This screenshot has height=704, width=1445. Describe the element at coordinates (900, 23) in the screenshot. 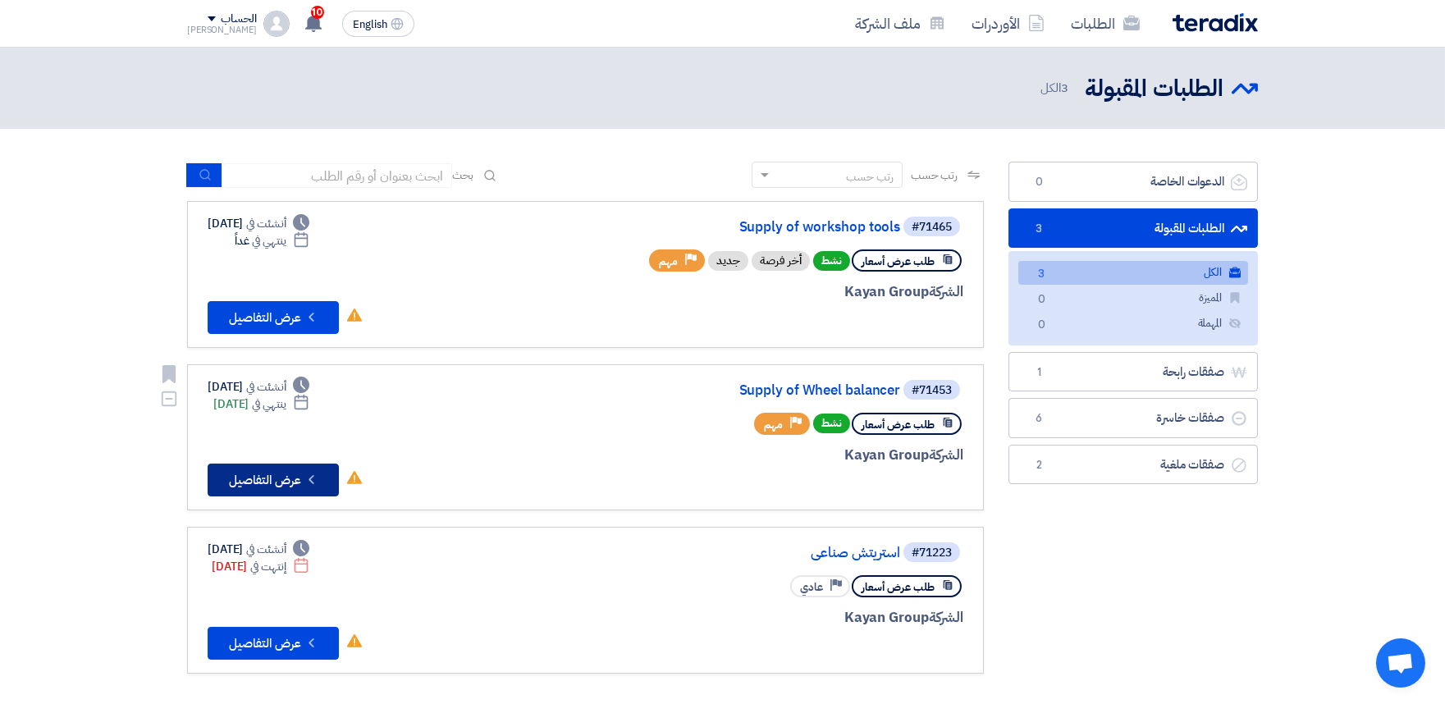

I see `a: ملف الشركة` at that location.